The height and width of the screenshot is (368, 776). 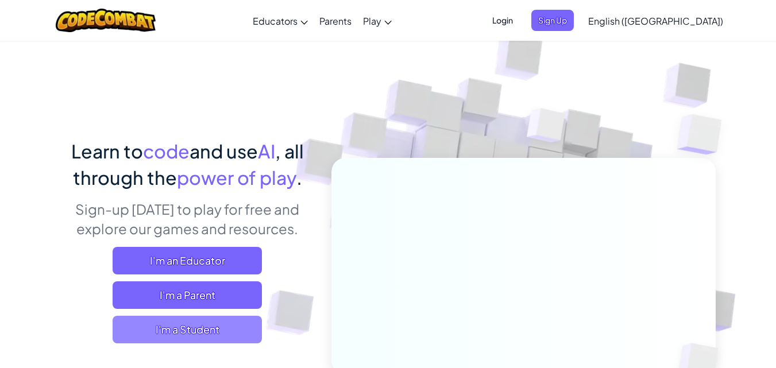 What do you see at coordinates (187, 330) in the screenshot?
I see `button: I'm a Student` at bounding box center [187, 330].